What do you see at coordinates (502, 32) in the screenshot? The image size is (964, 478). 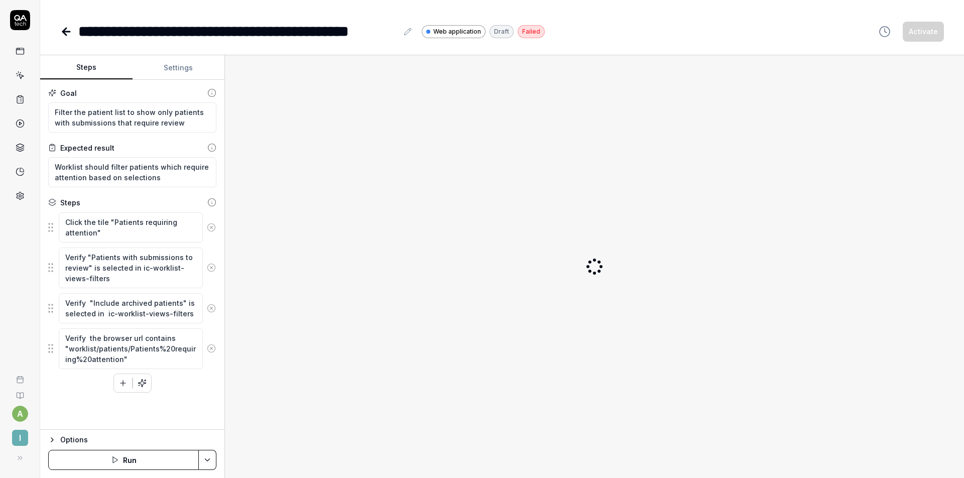 I see `div: Draft` at bounding box center [502, 32].